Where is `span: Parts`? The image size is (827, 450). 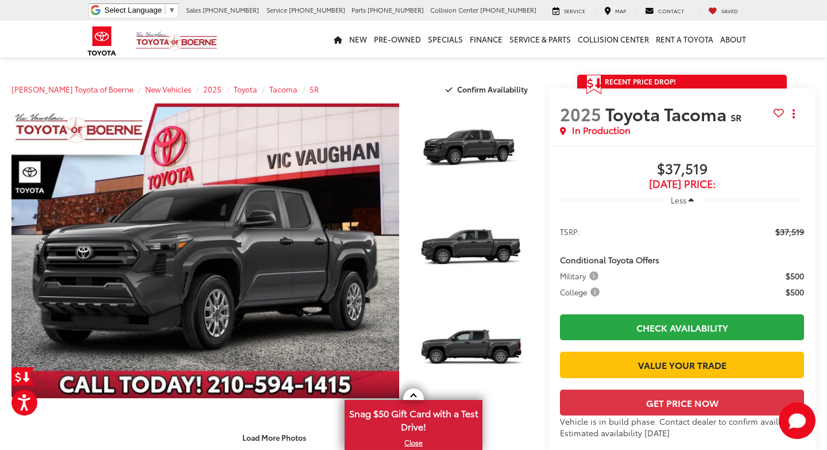 span: Parts is located at coordinates (358, 10).